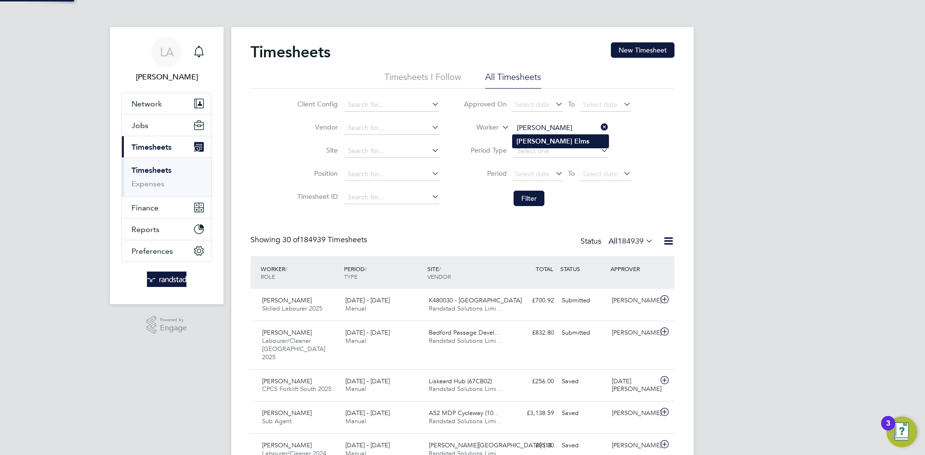 The image size is (925, 455). Describe the element at coordinates (901, 432) in the screenshot. I see `button: Open Resource Center, 3 new notifications` at that location.